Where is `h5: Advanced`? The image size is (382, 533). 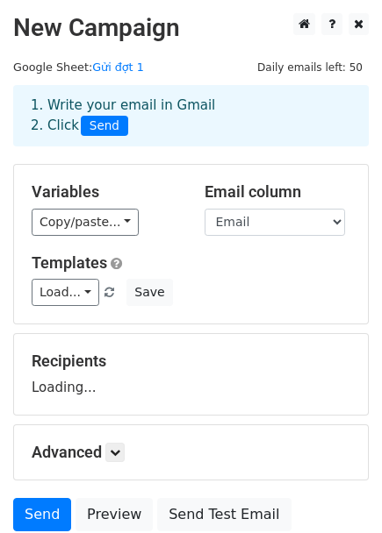 h5: Advanced is located at coordinates (190, 453).